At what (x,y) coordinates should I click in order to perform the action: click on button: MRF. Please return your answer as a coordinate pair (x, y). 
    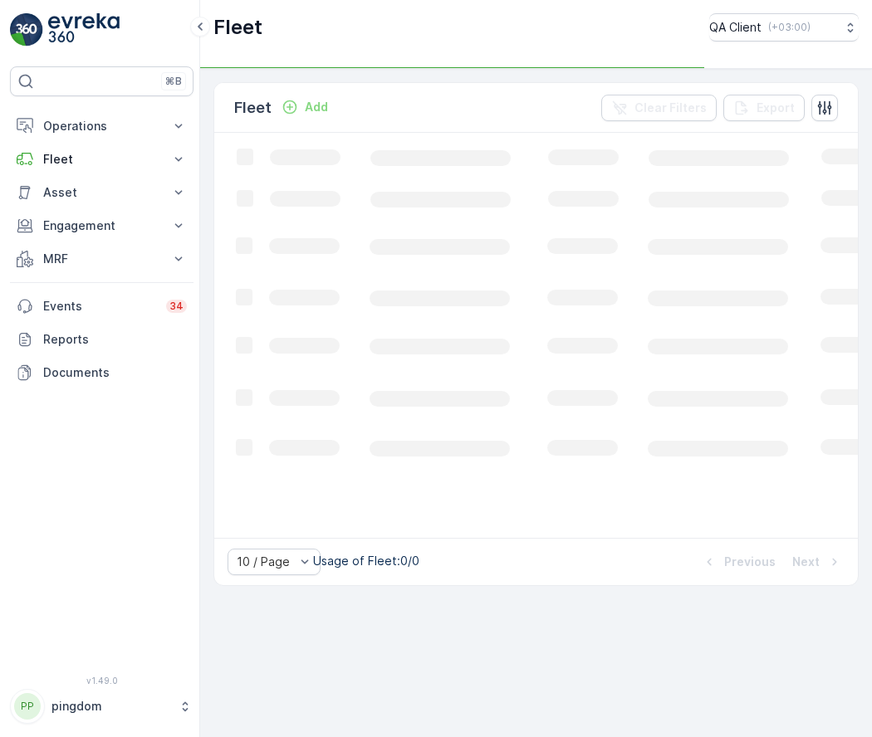
    Looking at the image, I should click on (101, 259).